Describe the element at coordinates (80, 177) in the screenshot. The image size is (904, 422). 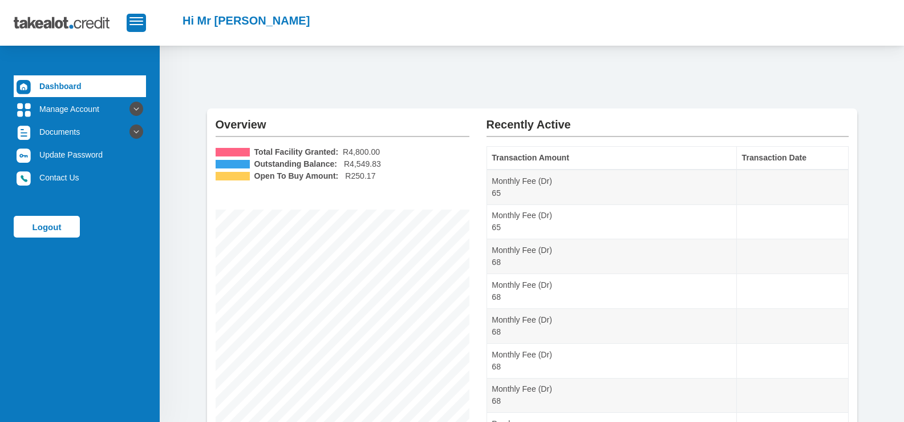
I see `a: Contact Us` at that location.